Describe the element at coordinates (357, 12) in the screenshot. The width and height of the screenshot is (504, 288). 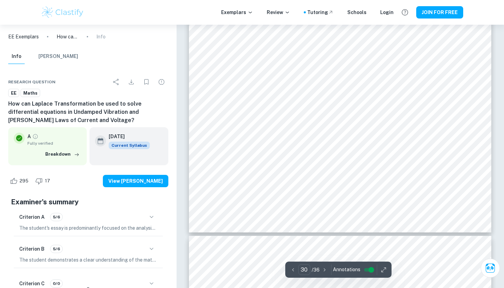
I see `a: Schools` at that location.